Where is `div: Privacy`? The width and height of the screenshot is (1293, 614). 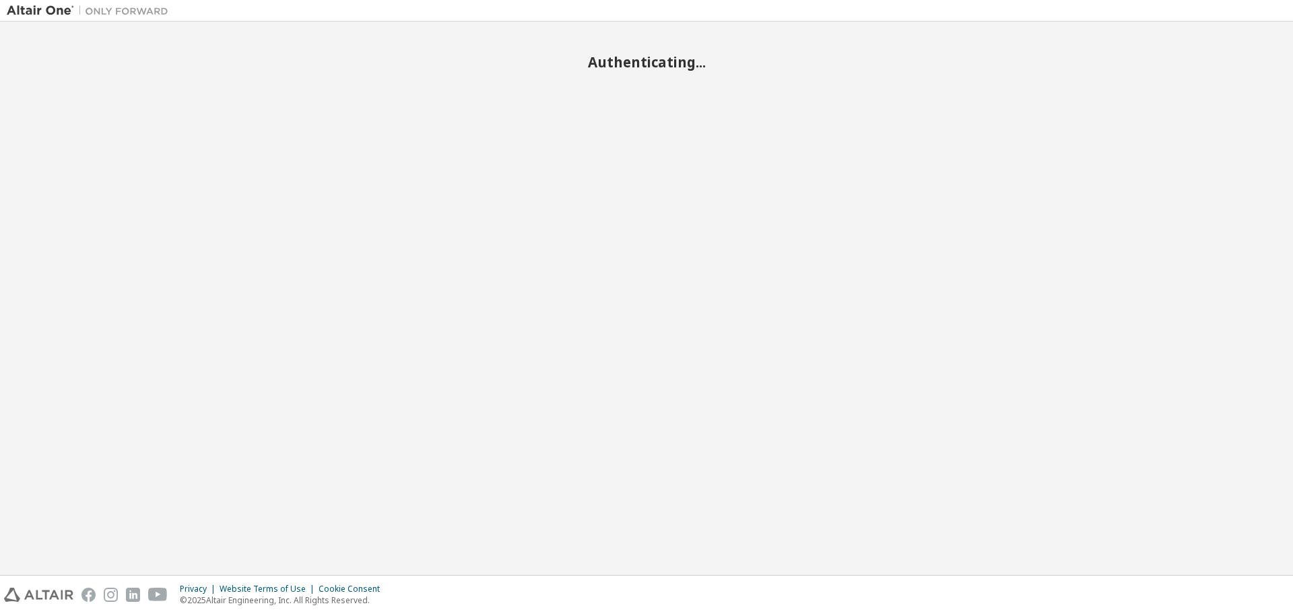
div: Privacy is located at coordinates (199, 589).